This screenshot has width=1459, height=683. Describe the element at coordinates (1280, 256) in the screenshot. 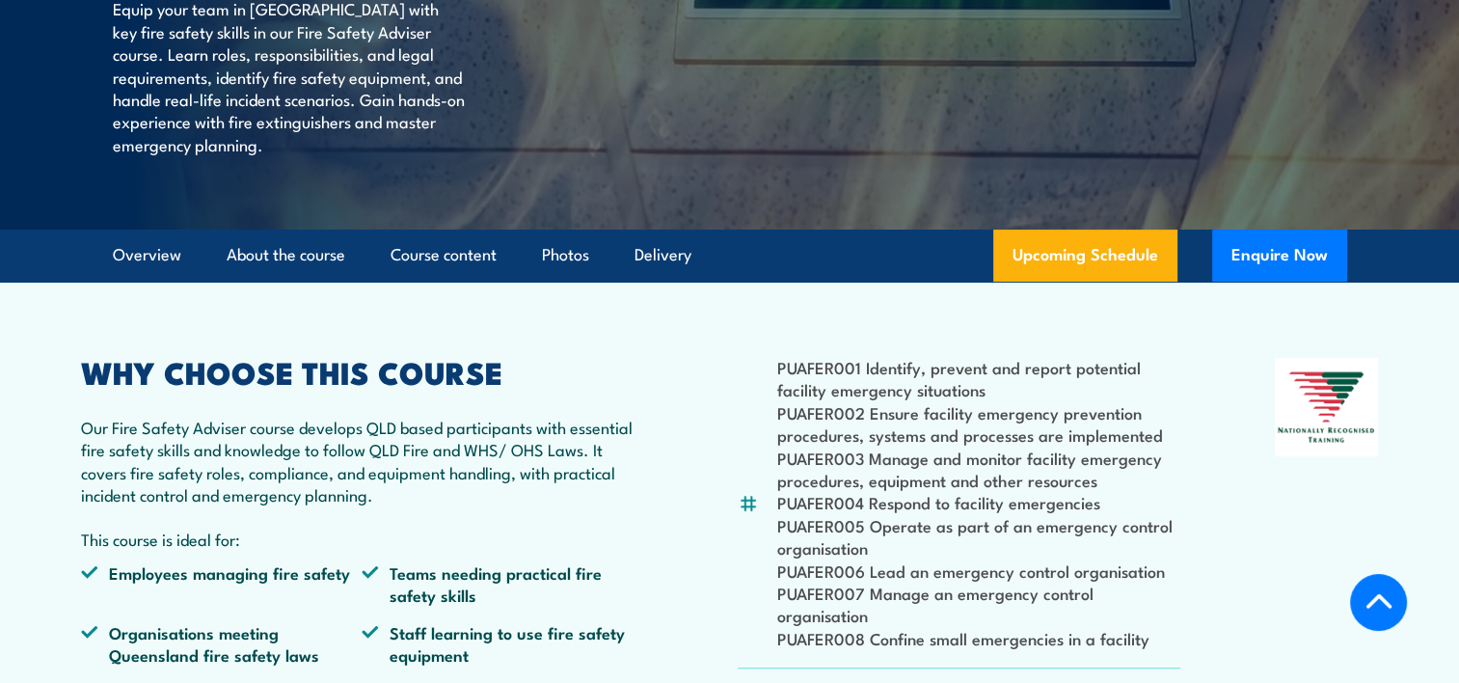

I see `button: Enquire Now` at that location.